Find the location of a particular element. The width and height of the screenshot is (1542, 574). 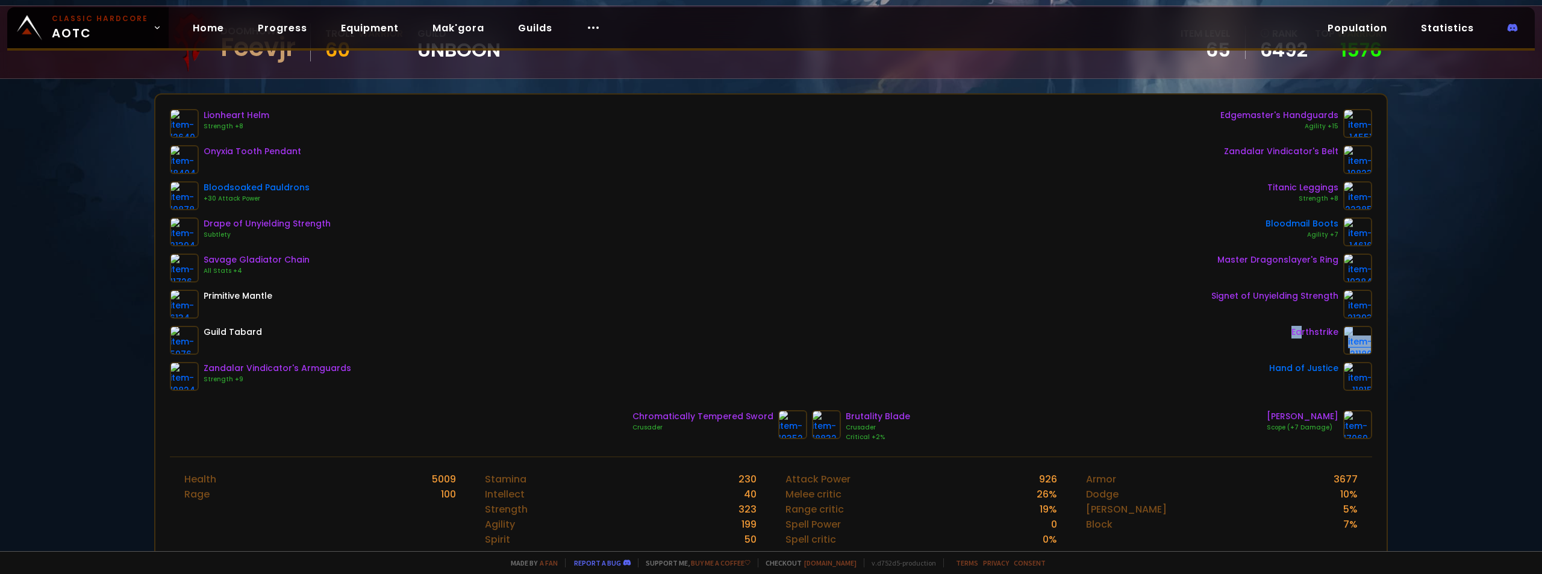

div: 230 is located at coordinates (748, 479).